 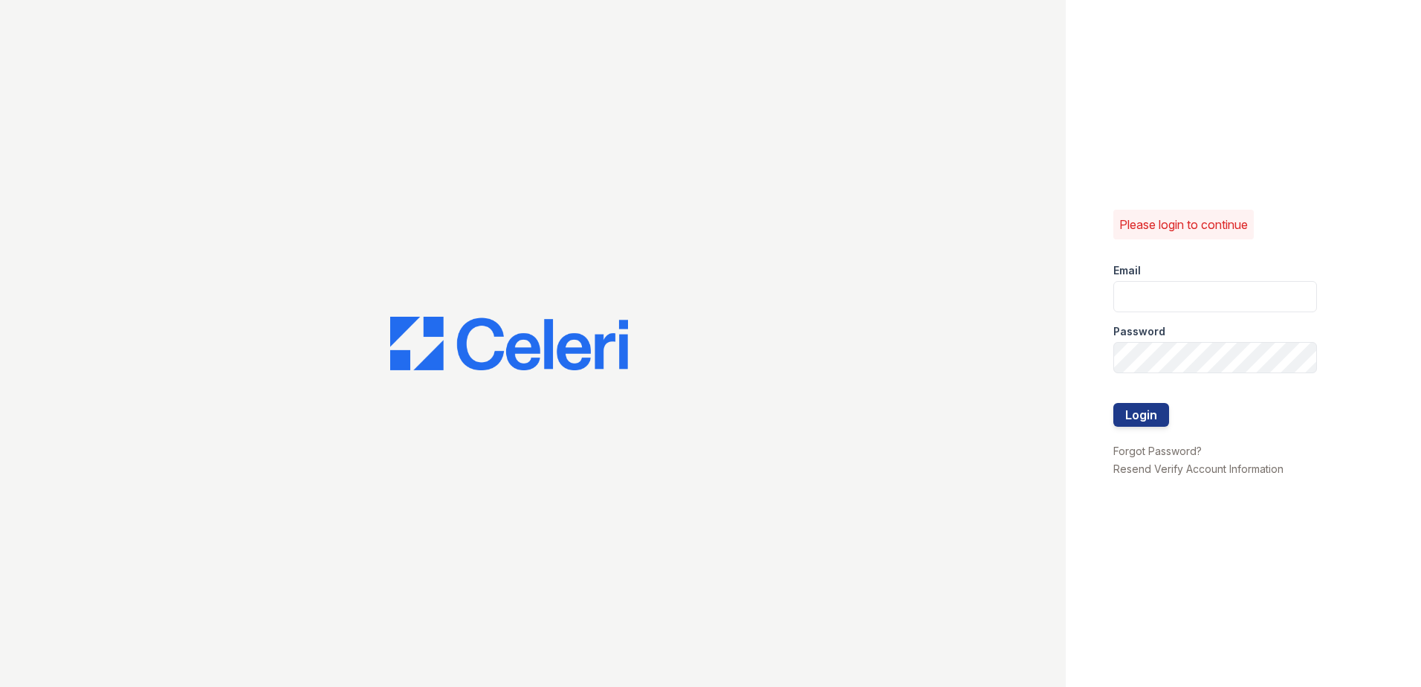 What do you see at coordinates (1183, 224) in the screenshot?
I see `p: Please login to continue` at bounding box center [1183, 224].